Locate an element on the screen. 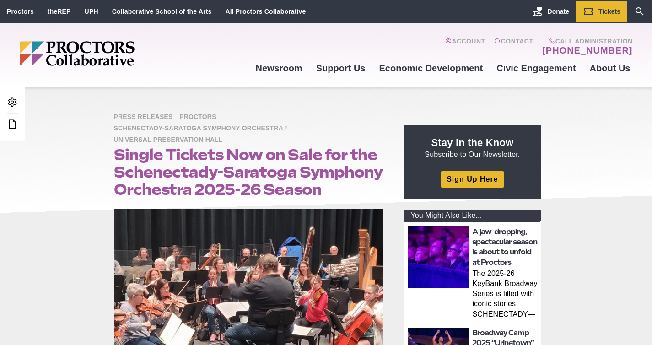  span: Schenectady-Saratoga Symphony Orchestra * is located at coordinates (203, 129).